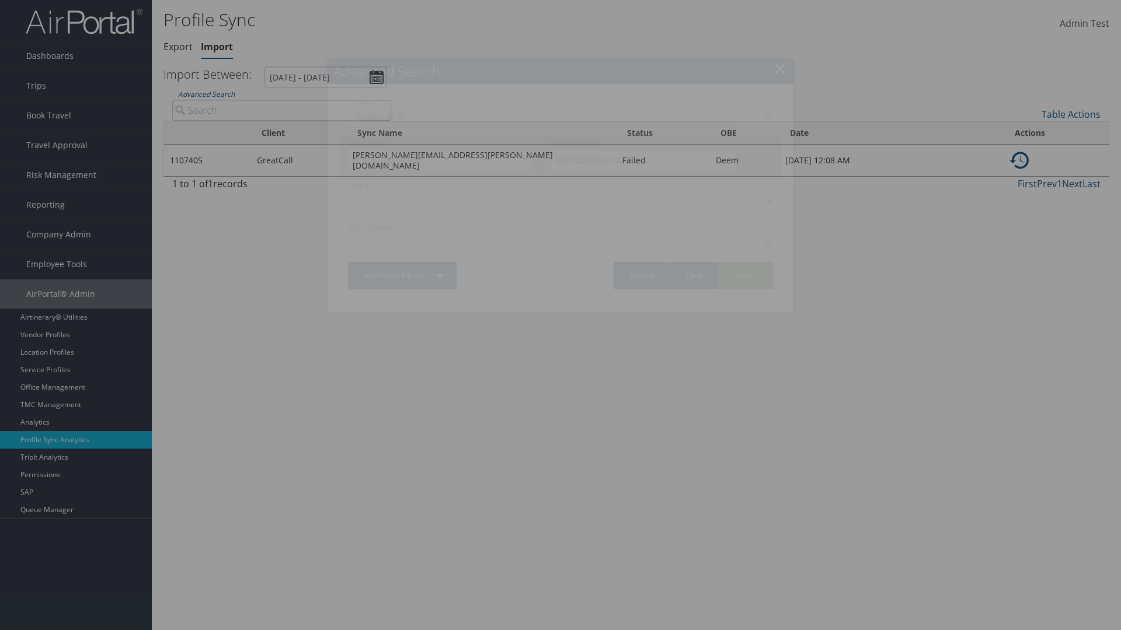  What do you see at coordinates (694, 276) in the screenshot?
I see `a: Clear` at bounding box center [694, 276].